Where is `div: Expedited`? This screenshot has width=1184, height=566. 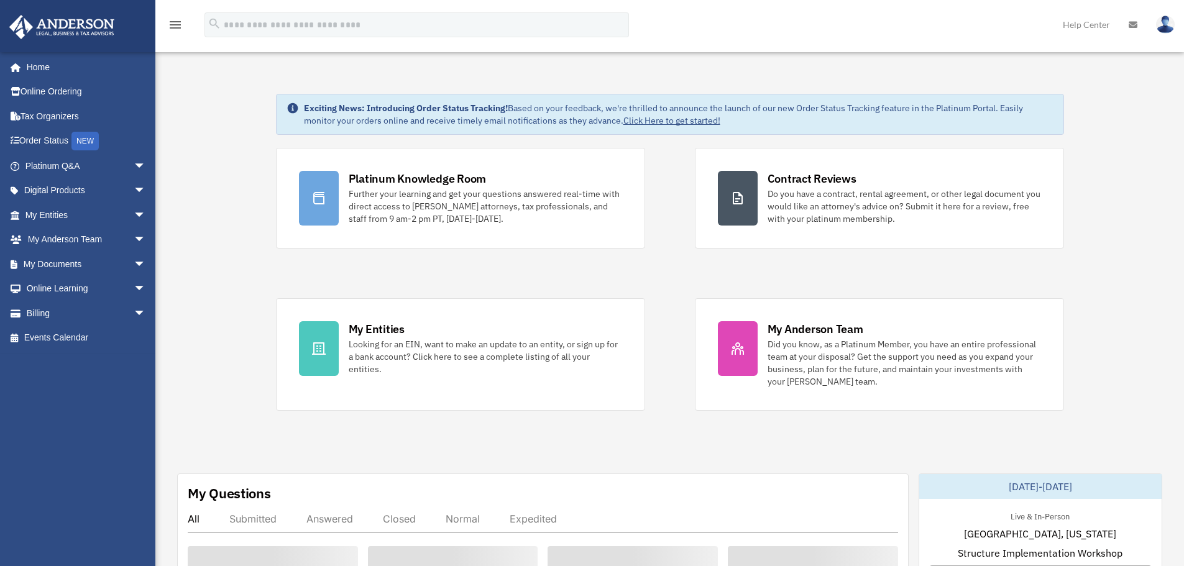
div: Expedited is located at coordinates (533, 519).